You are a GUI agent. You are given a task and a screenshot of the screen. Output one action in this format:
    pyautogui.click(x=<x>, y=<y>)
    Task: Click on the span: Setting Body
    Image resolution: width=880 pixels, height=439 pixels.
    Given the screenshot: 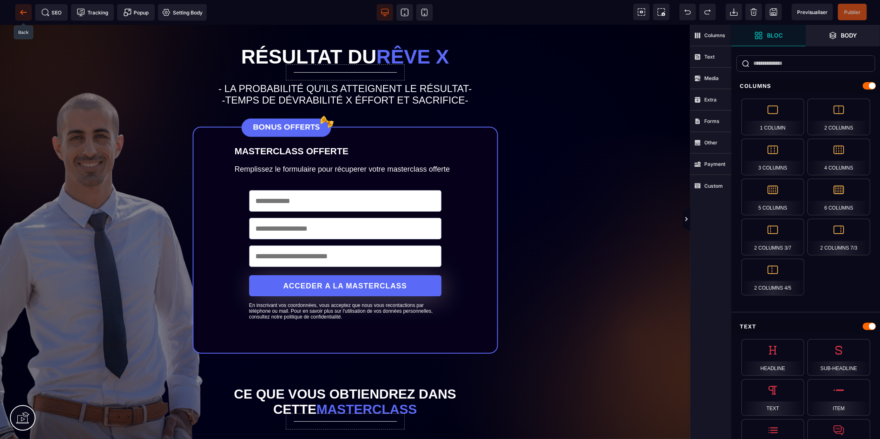 What is the action you would take?
    pyautogui.click(x=182, y=12)
    